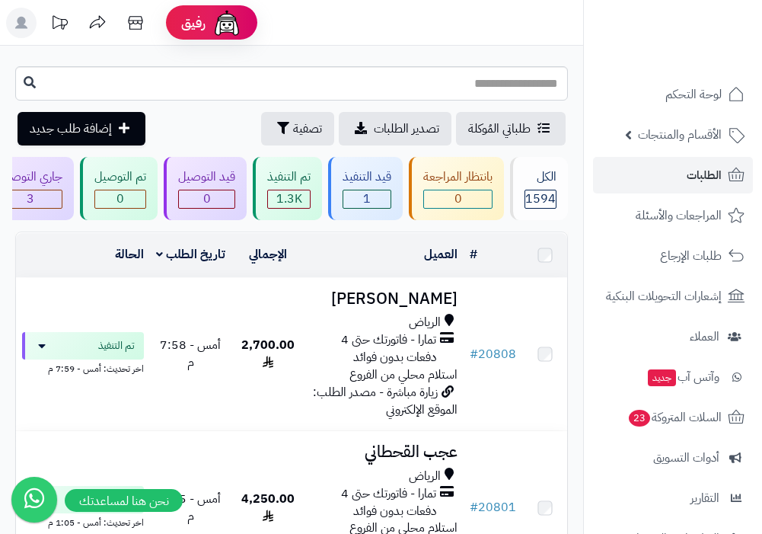 The width and height of the screenshot is (762, 534). What do you see at coordinates (298, 129) in the screenshot?
I see `button: تصفية` at bounding box center [298, 129].